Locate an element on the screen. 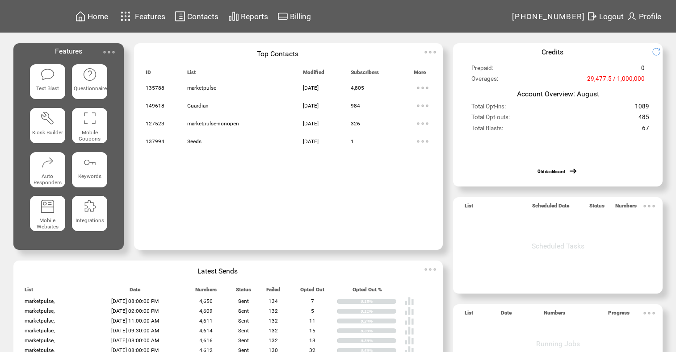 Image resolution: width=676 pixels, height=352 pixels. a: Text Blast is located at coordinates (47, 83).